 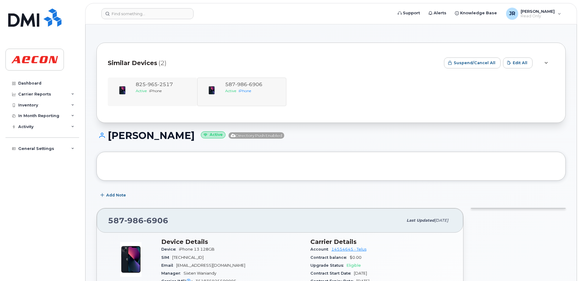 What do you see at coordinates (197, 249) in the screenshot?
I see `span: iPhone 13 128GB` at bounding box center [197, 249].